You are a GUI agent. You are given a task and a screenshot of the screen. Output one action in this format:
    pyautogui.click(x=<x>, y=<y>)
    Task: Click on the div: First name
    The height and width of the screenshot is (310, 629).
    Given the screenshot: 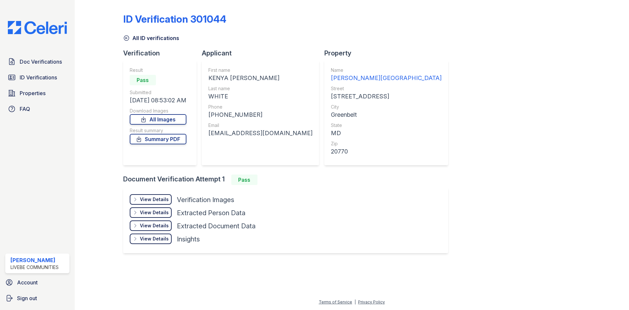 What is the action you would take?
    pyautogui.click(x=260, y=70)
    